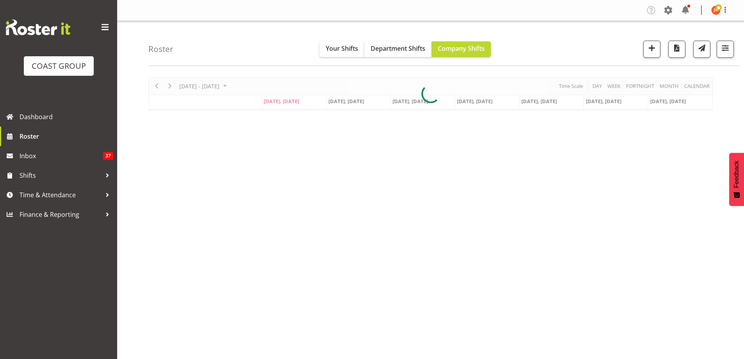  Describe the element at coordinates (66, 136) in the screenshot. I see `span: Roster` at that location.